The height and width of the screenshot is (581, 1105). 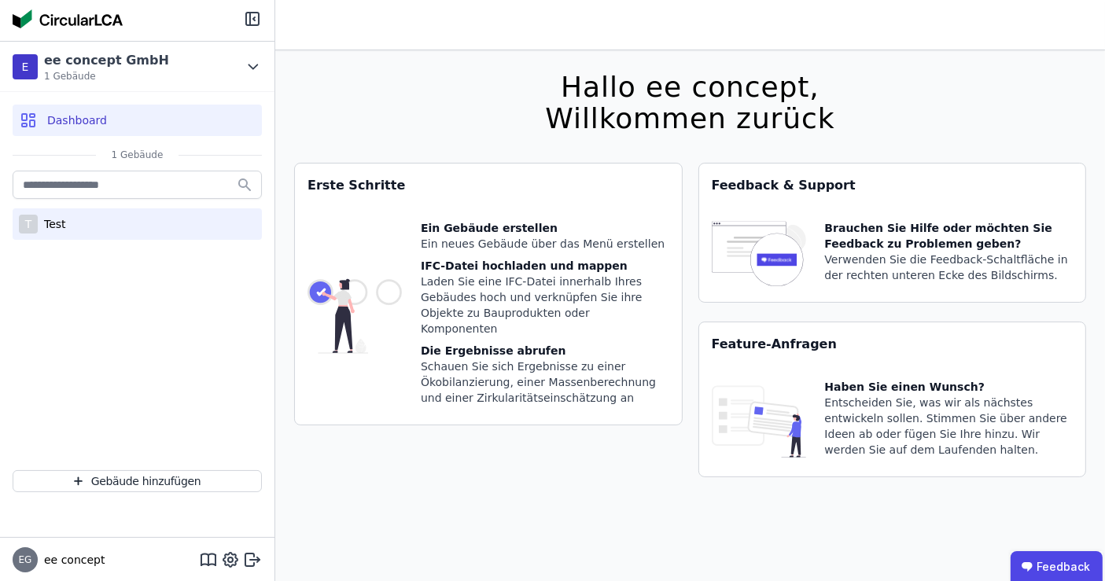 What do you see at coordinates (72, 560) in the screenshot?
I see `span: ee concept` at bounding box center [72, 560].